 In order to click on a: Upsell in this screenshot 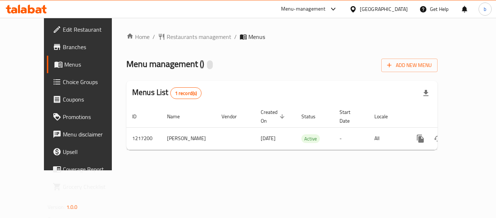, I will do `click(87, 151)`.